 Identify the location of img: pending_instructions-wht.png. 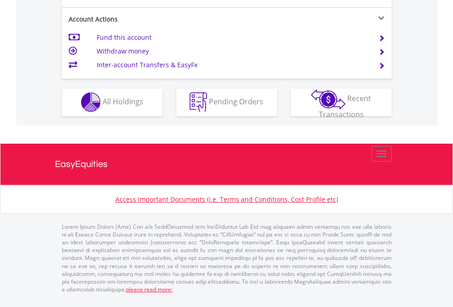
(198, 102).